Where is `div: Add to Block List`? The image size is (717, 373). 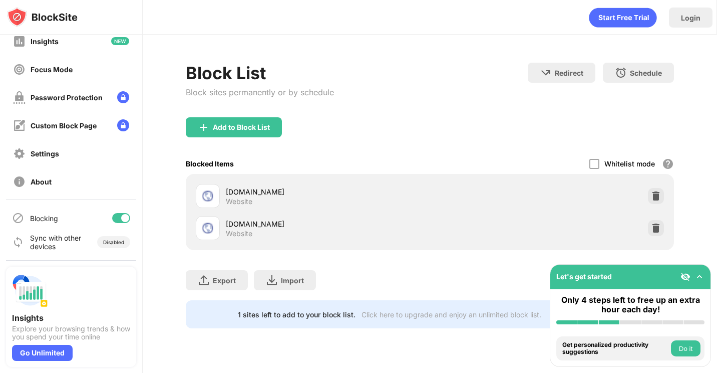 div: Add to Block List is located at coordinates (241, 127).